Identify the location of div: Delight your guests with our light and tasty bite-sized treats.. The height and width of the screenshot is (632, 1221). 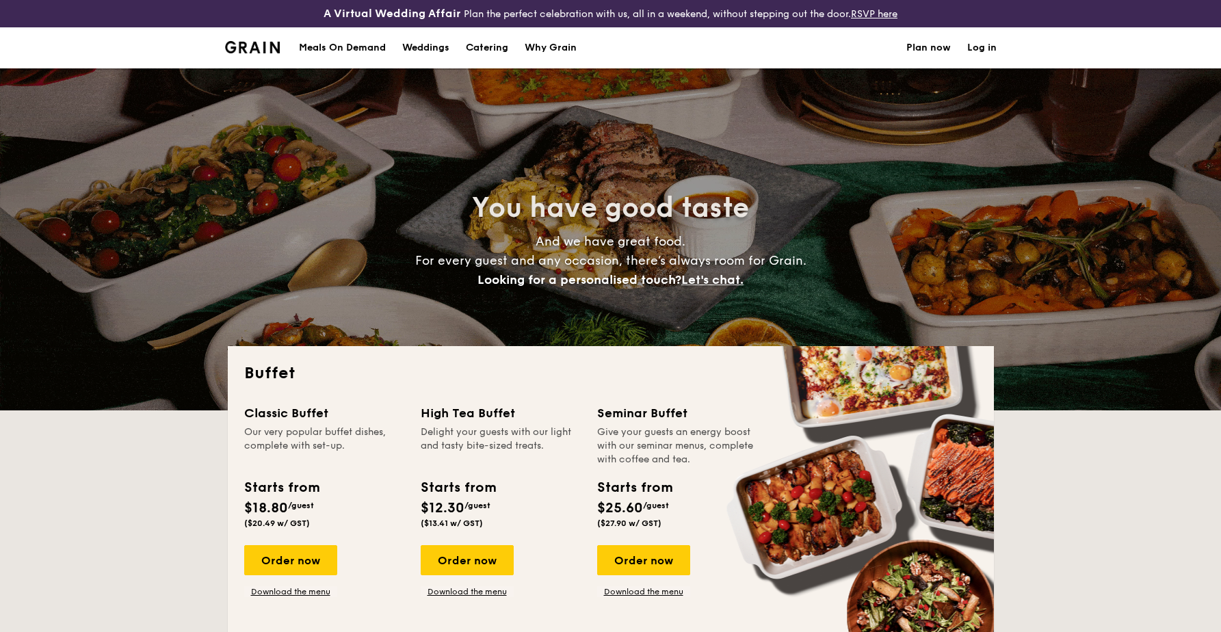
(501, 446).